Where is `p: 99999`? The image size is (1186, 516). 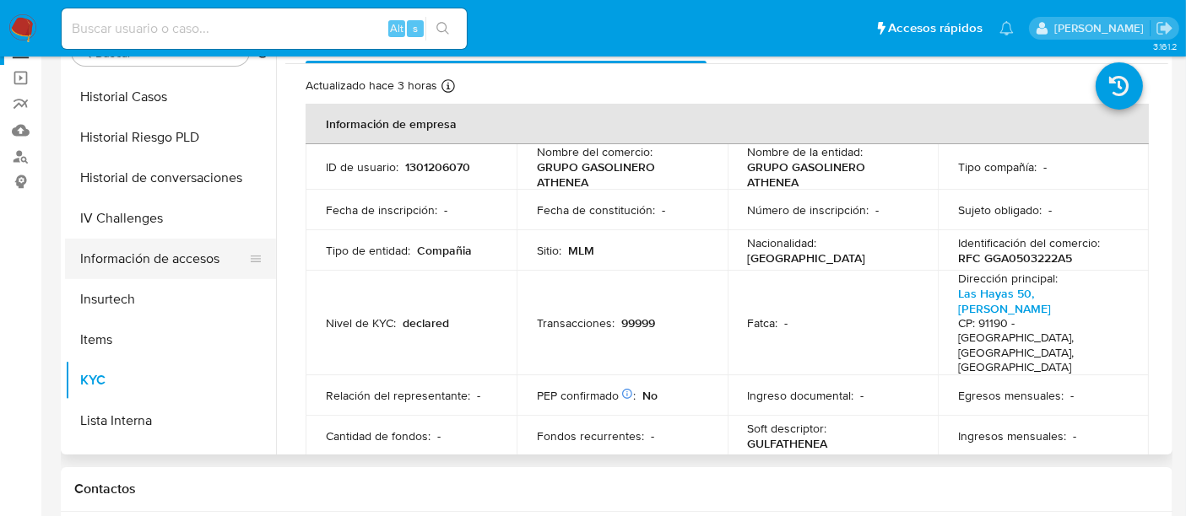 p: 99999 is located at coordinates (638, 323).